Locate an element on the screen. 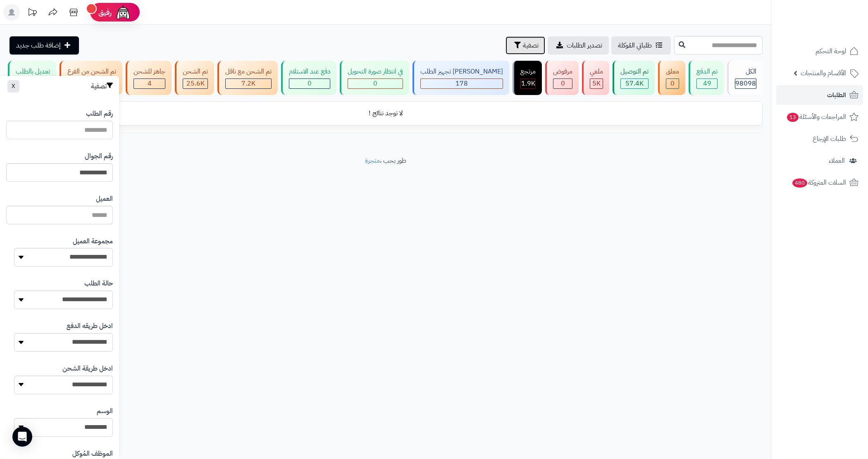  a: طلباتي المُوكلة is located at coordinates (641, 45).